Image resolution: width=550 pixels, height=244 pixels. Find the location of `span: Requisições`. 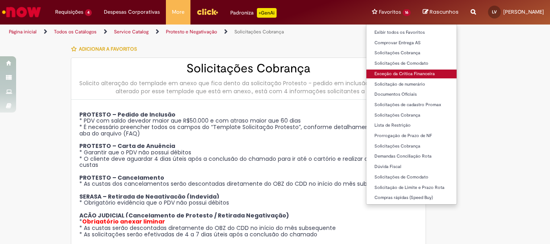

span: Requisições is located at coordinates (69, 12).